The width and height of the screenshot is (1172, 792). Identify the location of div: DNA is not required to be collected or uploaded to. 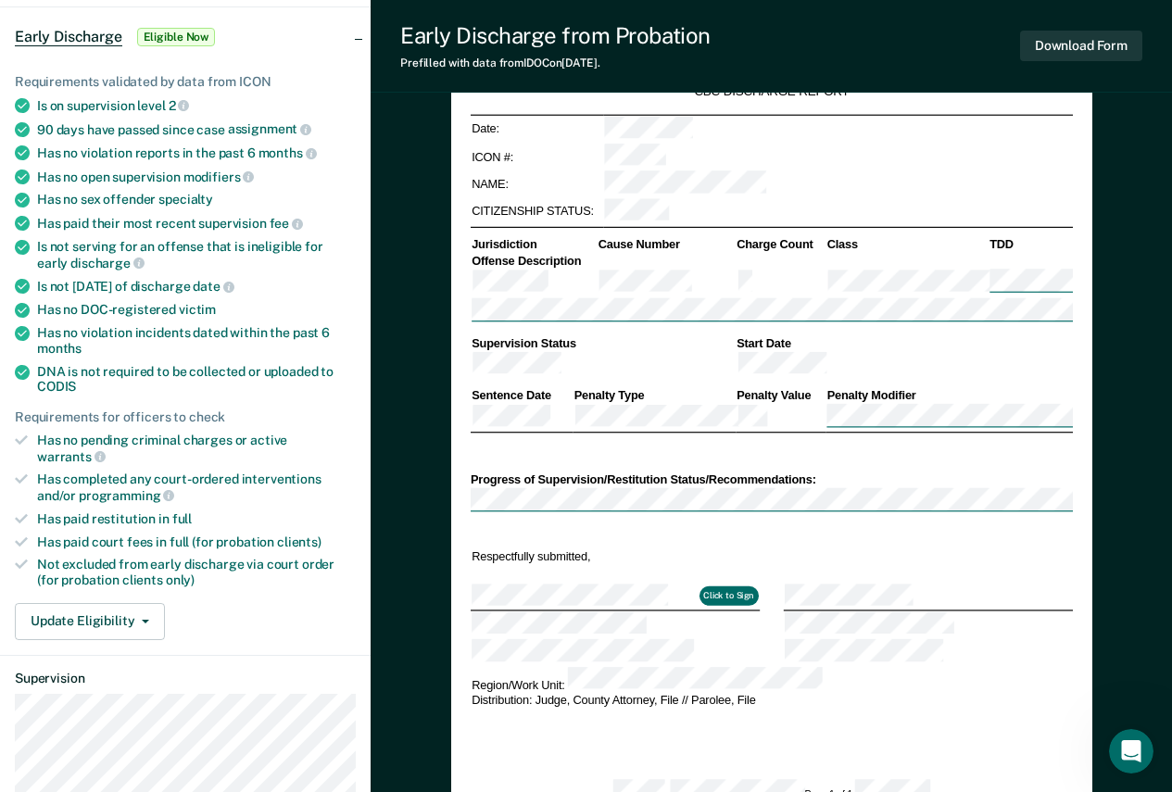
(196, 380).